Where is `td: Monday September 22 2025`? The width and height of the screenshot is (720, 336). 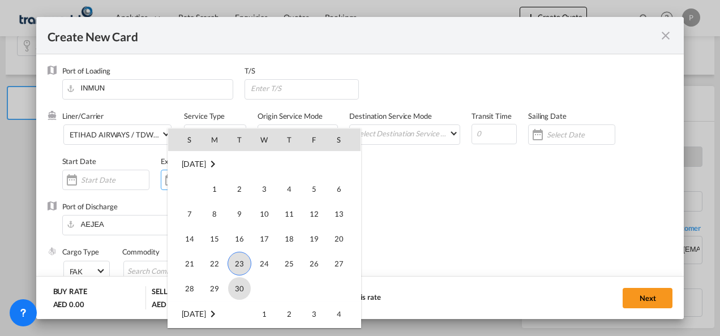
td: Monday September 22 2025 is located at coordinates (215, 264).